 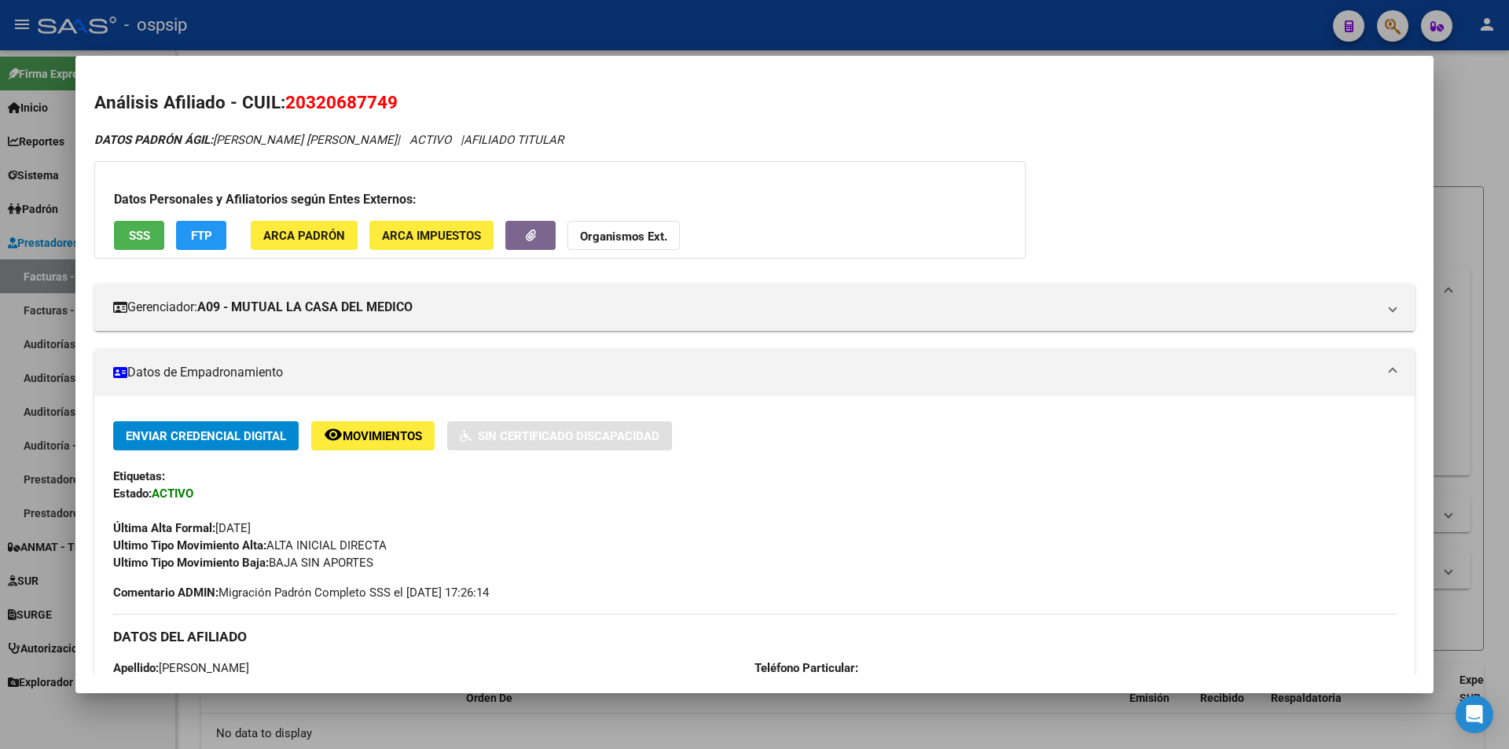 I want to click on strong: Apellido:, so click(x=136, y=668).